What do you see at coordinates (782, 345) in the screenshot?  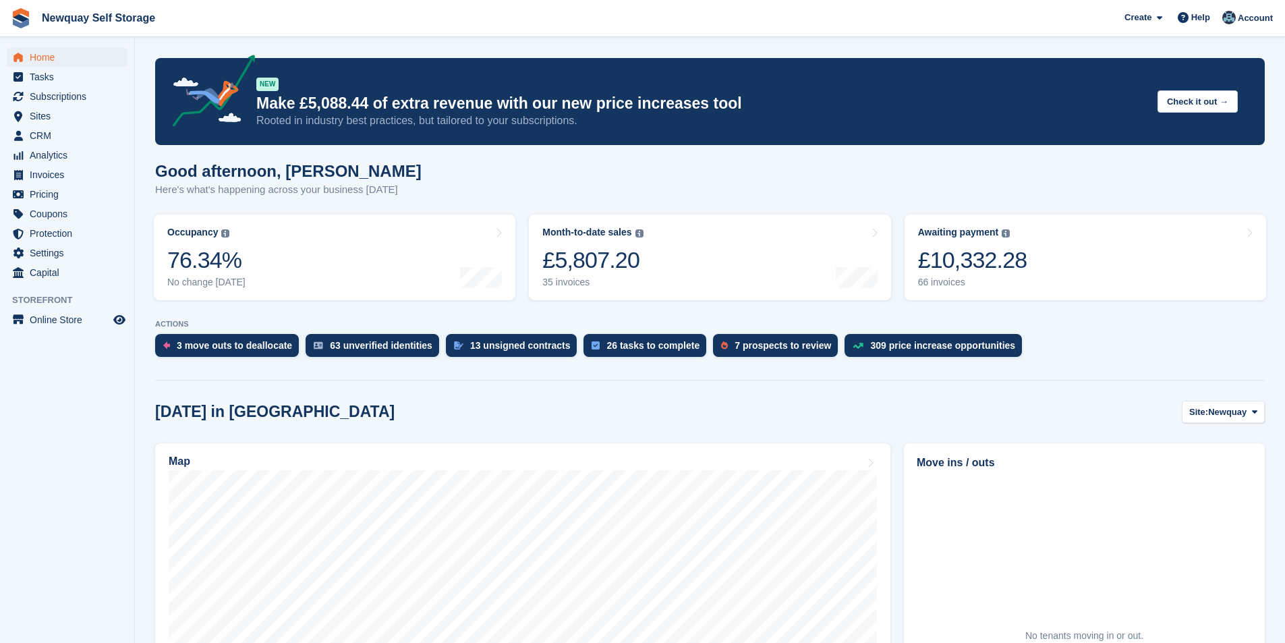 I see `div: 7 prospects to review` at bounding box center [782, 345].